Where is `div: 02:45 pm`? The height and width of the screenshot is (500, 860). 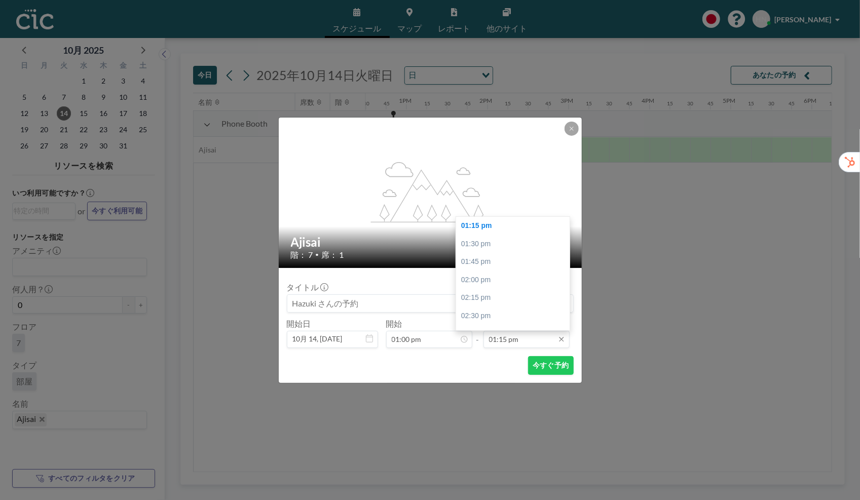
div: 02:45 pm is located at coordinates (513, 335).